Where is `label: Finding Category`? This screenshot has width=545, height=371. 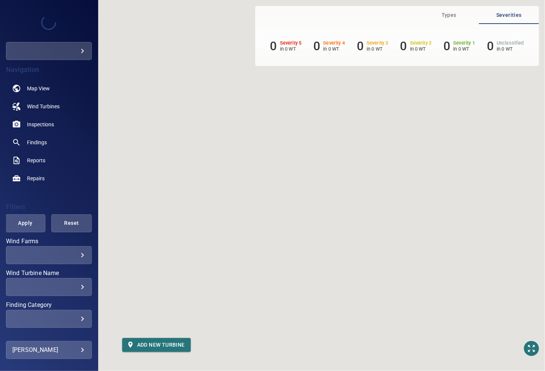 label: Finding Category is located at coordinates (49, 305).